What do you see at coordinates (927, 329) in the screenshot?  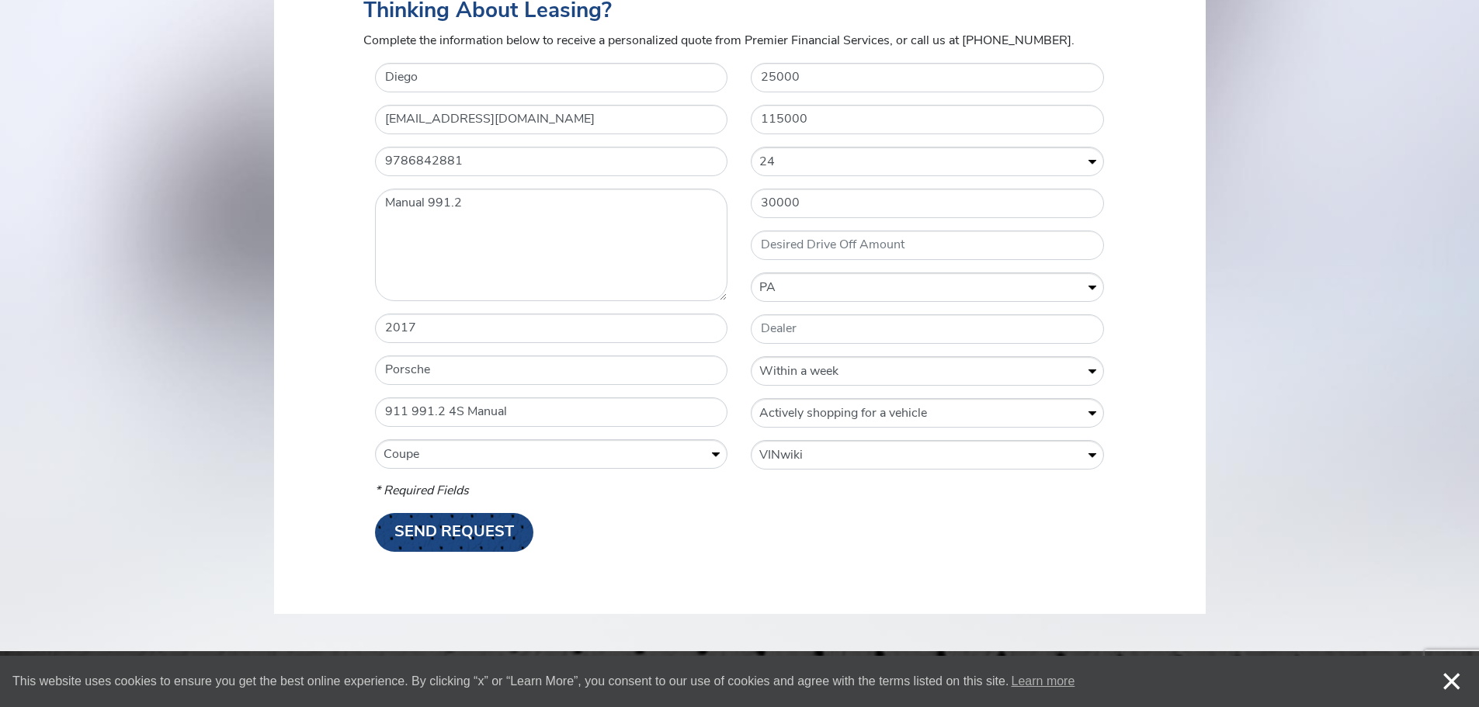 I see `input: Dealer` at bounding box center [927, 329].